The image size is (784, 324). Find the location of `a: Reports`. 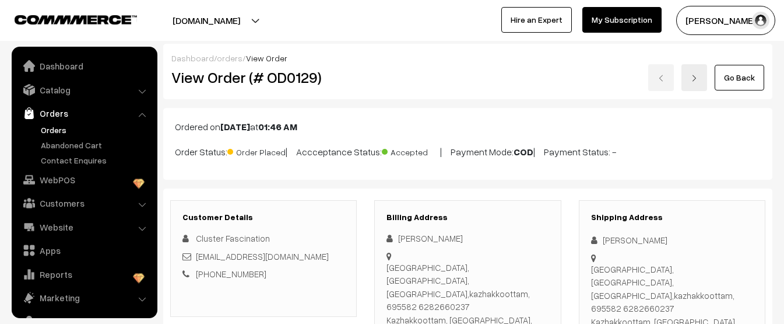

a: Reports is located at coordinates (84, 274).